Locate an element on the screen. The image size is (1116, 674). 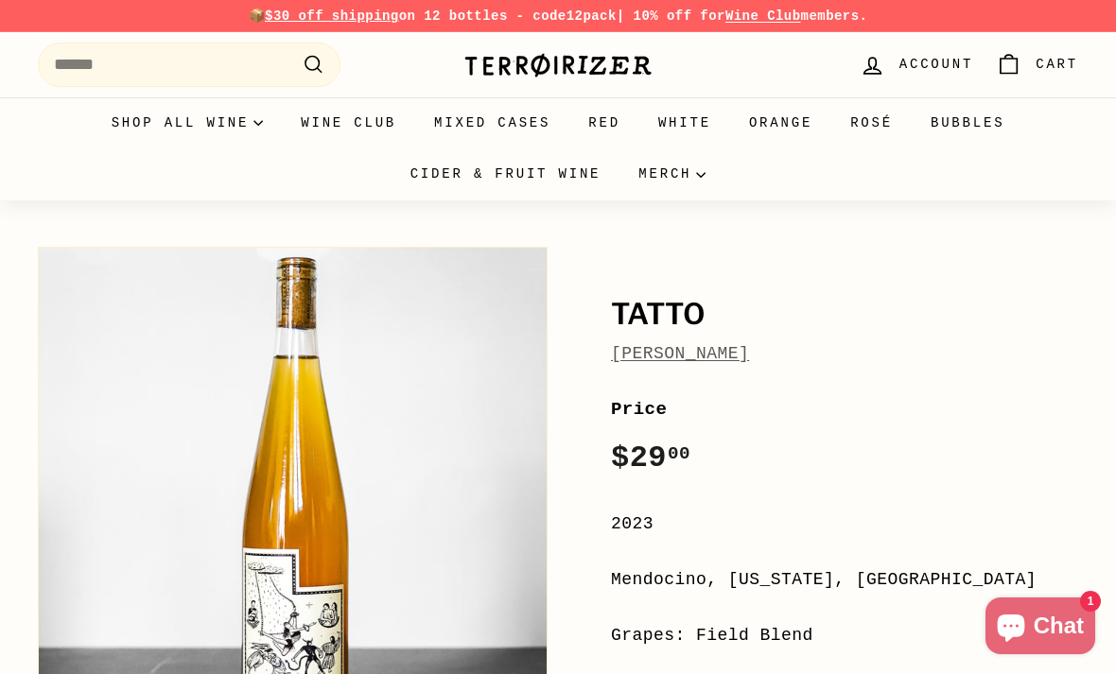
span: $30 off shipping is located at coordinates (332, 16).